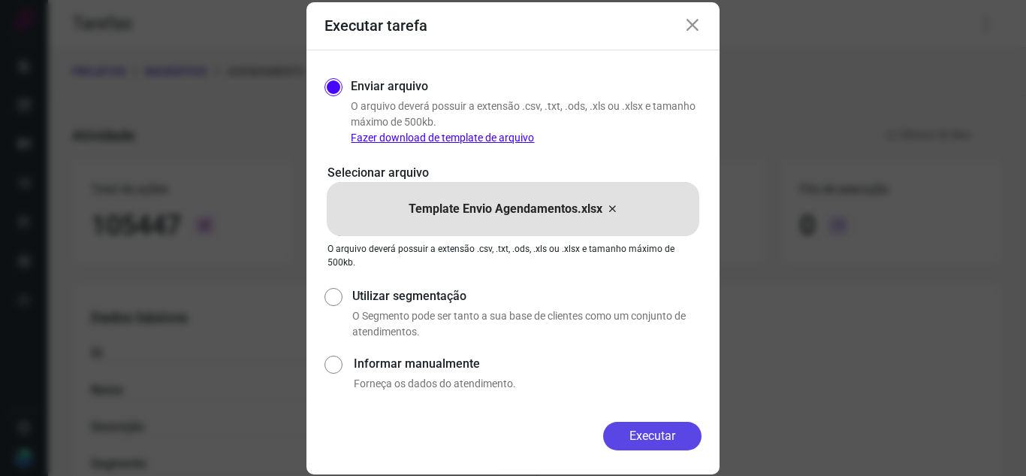 The height and width of the screenshot is (476, 1026). I want to click on p: Template Envio Agendamentos.xlsx, so click(506, 209).